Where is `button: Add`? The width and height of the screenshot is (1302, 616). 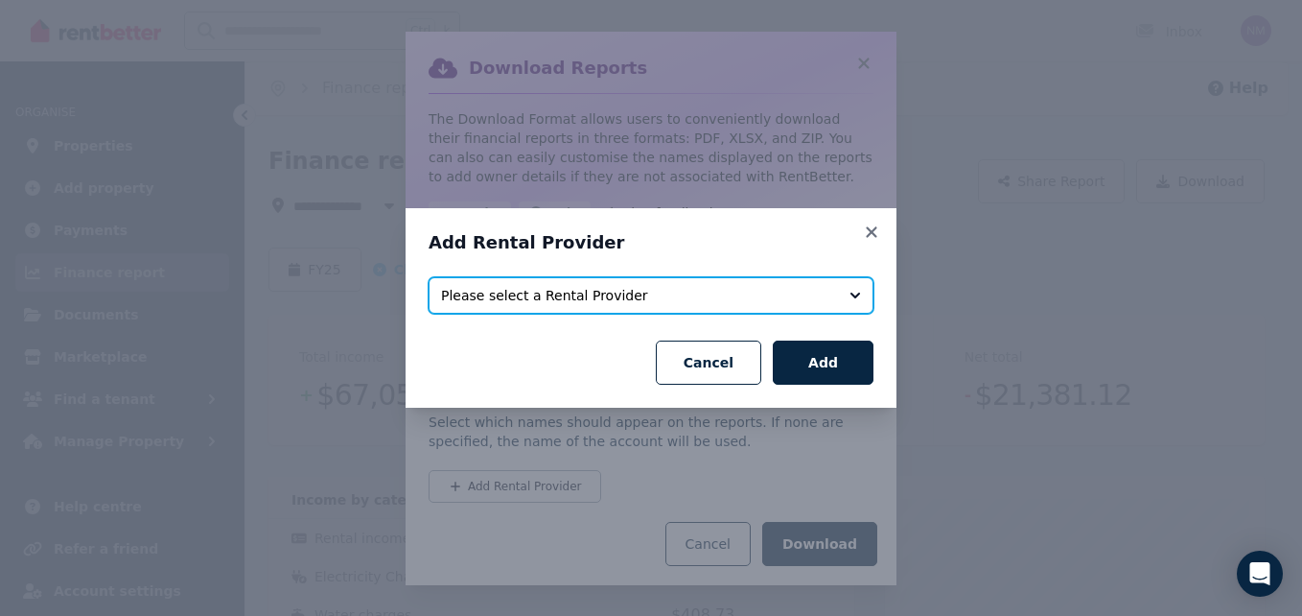 button: Add is located at coordinates (823, 362).